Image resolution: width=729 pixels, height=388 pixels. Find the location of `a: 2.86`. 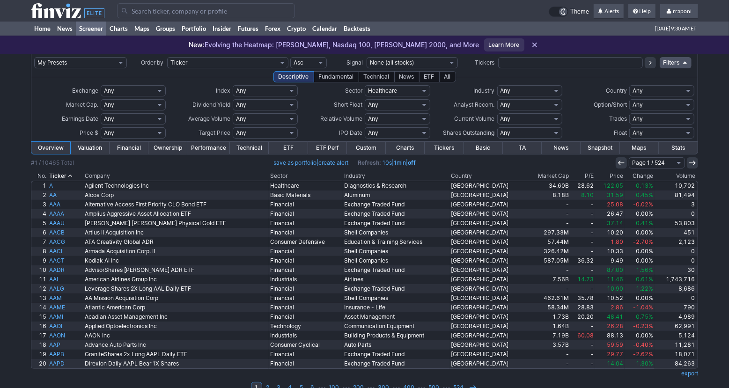

a: 2.86 is located at coordinates (610, 308).